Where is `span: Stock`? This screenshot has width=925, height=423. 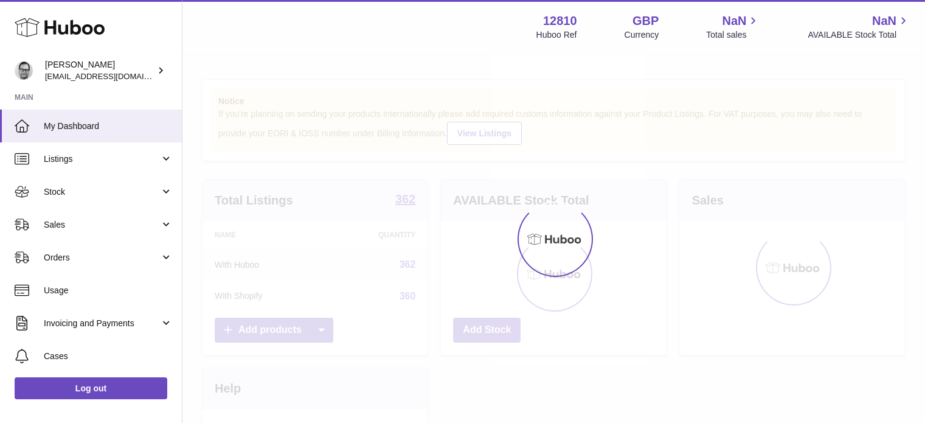 span: Stock is located at coordinates (102, 192).